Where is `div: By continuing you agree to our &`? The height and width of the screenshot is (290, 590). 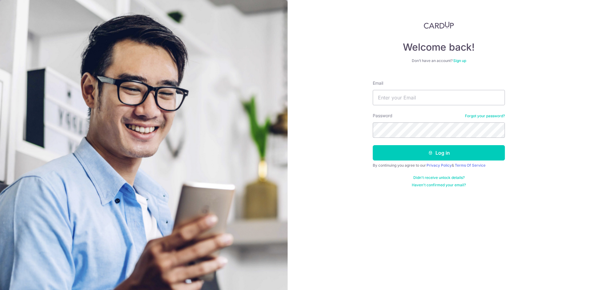 div: By continuing you agree to our & is located at coordinates (439, 166).